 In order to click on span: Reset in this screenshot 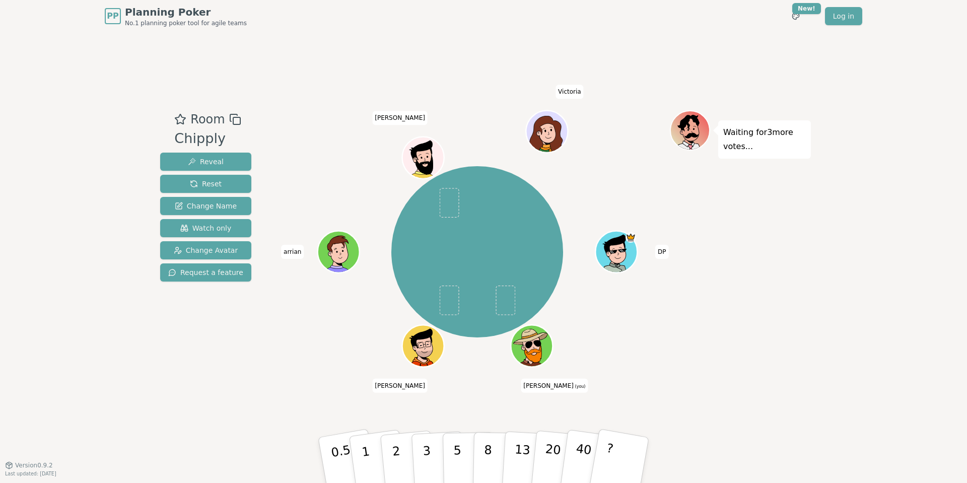, I will do `click(205, 184)`.